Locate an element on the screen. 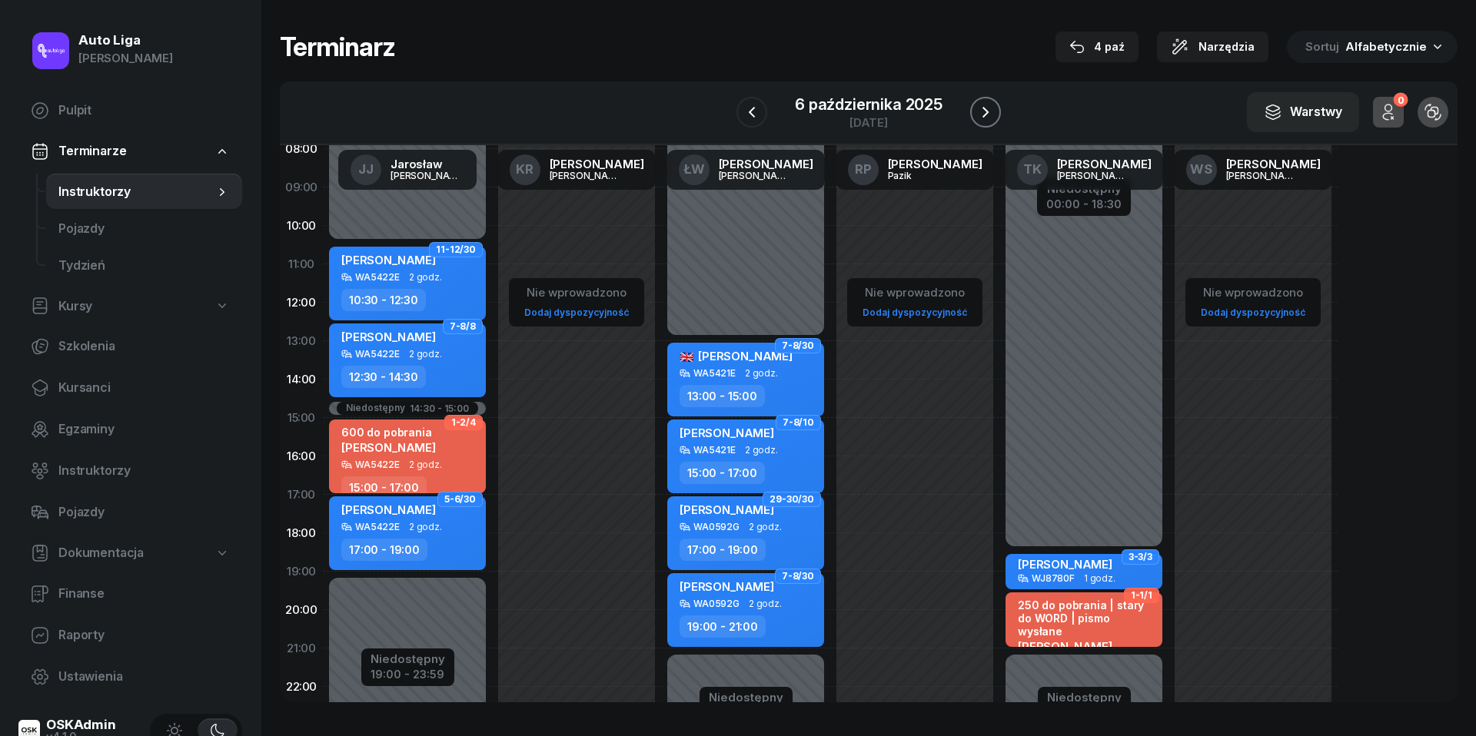 Image resolution: width=1476 pixels, height=736 pixels. div: 19:00 - 23:59 is located at coordinates (407, 673).